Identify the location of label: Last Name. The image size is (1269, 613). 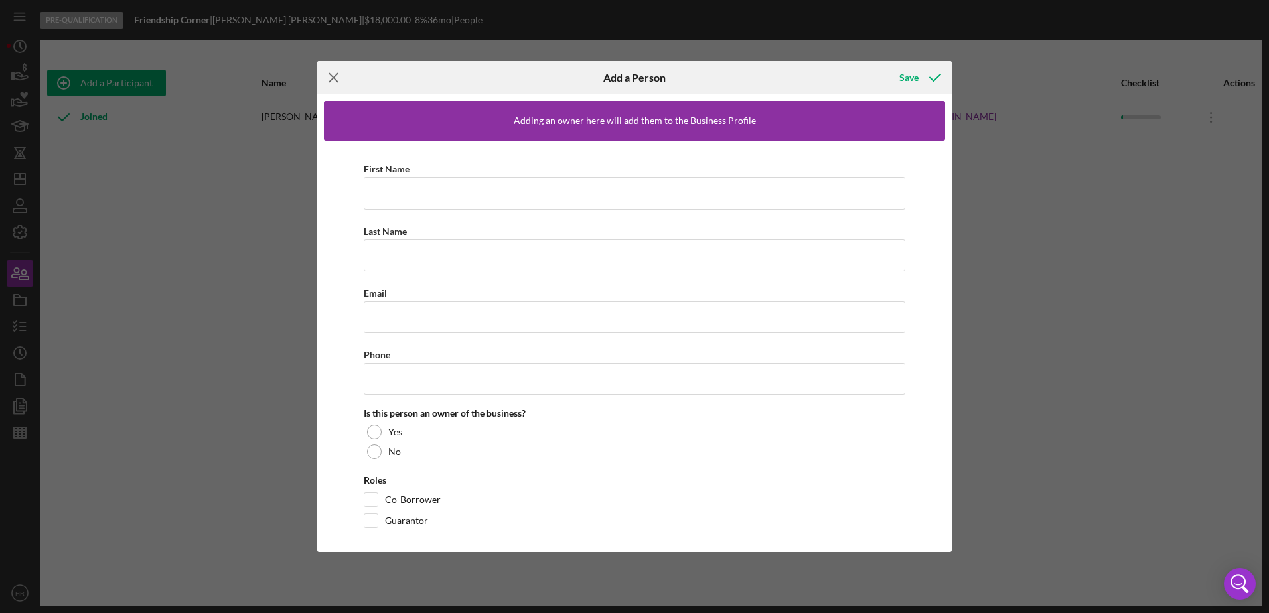
(385, 231).